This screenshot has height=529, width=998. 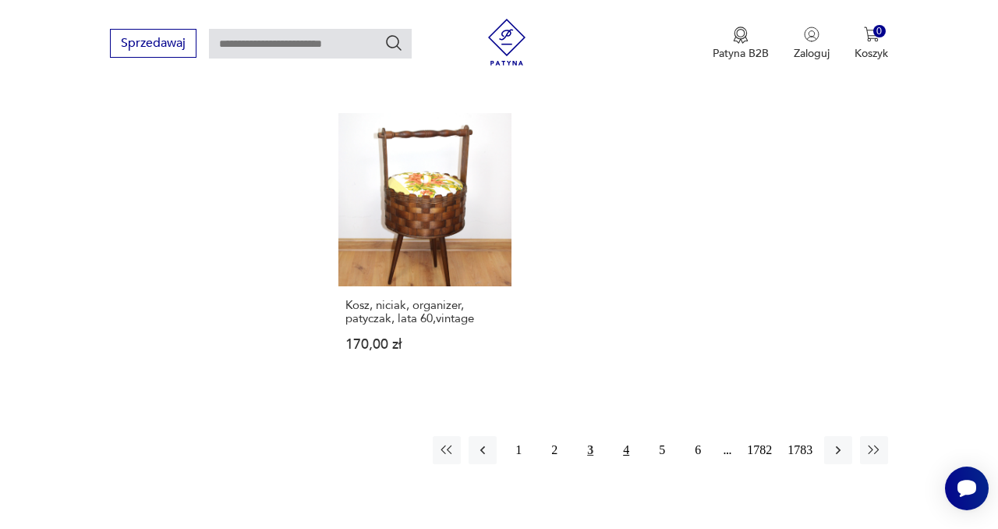 I want to click on button: Zaloguj, so click(x=812, y=44).